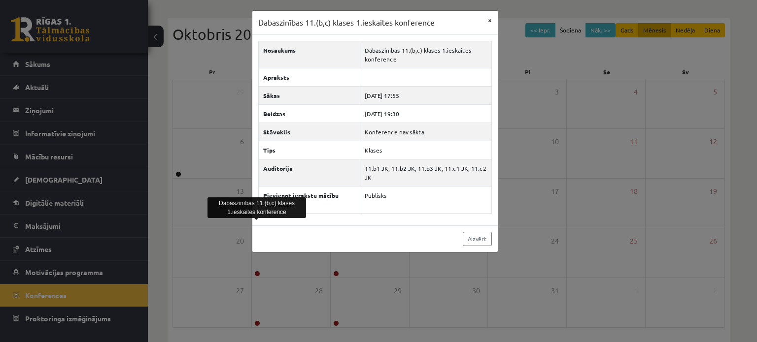 The width and height of the screenshot is (757, 342). What do you see at coordinates (425, 54) in the screenshot?
I see `td: Dabaszinības 11.(b,c) klases 1.ieskaites konference` at bounding box center [425, 54].